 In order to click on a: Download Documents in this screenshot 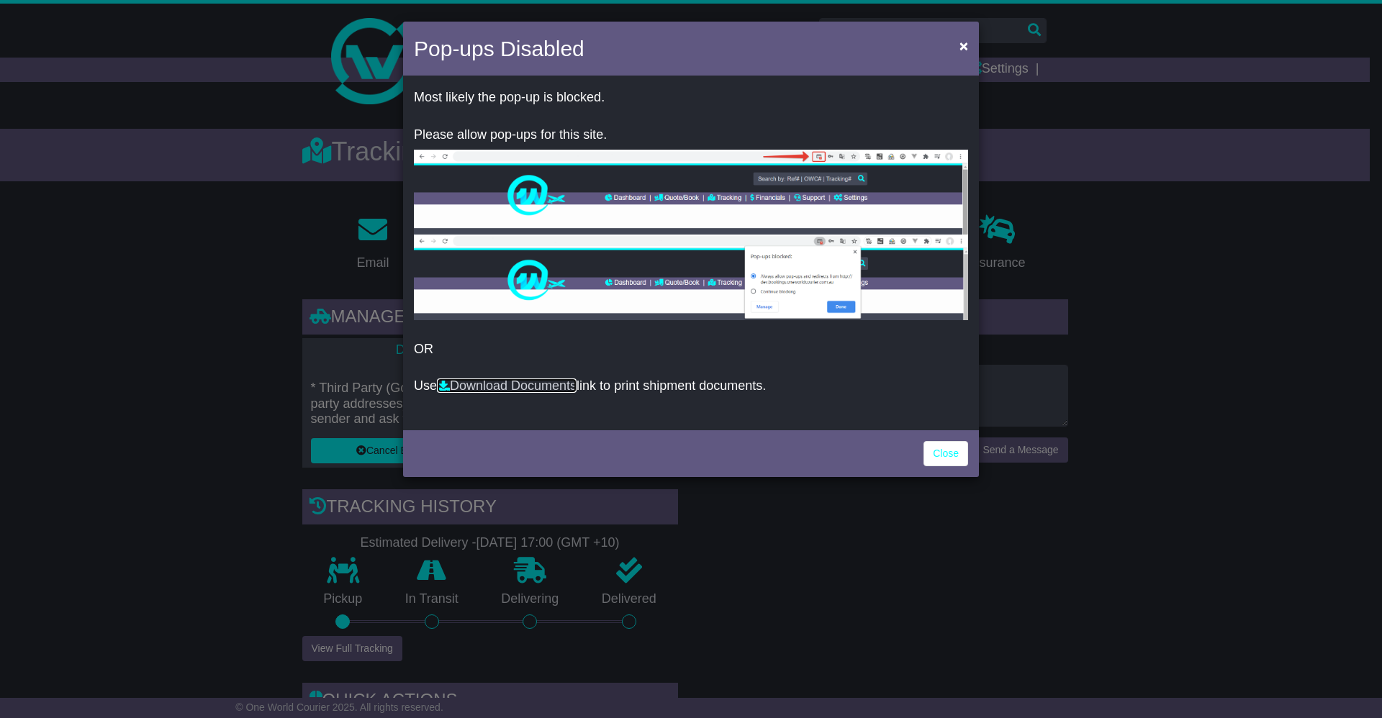, I will do `click(507, 386)`.